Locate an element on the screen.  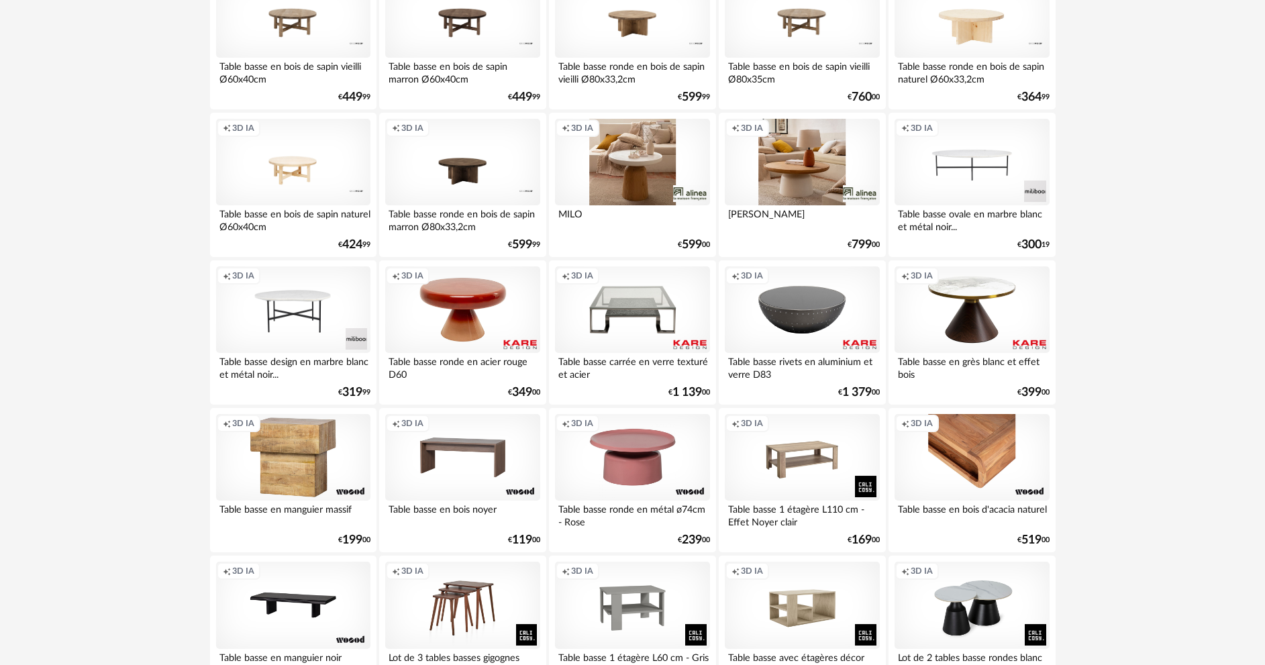
div: Table basse en bois de sapin vieilli Ø60x40cm is located at coordinates (293, 71).